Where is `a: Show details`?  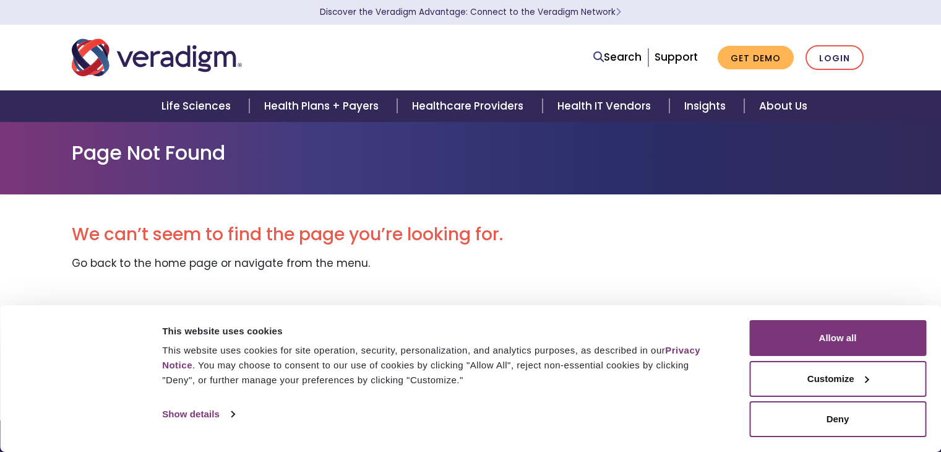
a: Show details is located at coordinates (198, 414).